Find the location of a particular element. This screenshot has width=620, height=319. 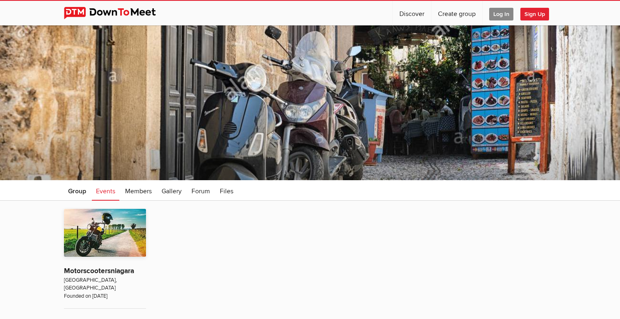

a: Gallery is located at coordinates (171, 191).